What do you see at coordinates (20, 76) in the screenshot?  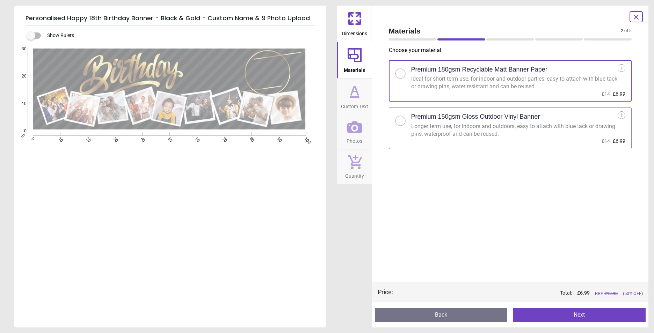 I see `span: 20` at bounding box center [20, 76].